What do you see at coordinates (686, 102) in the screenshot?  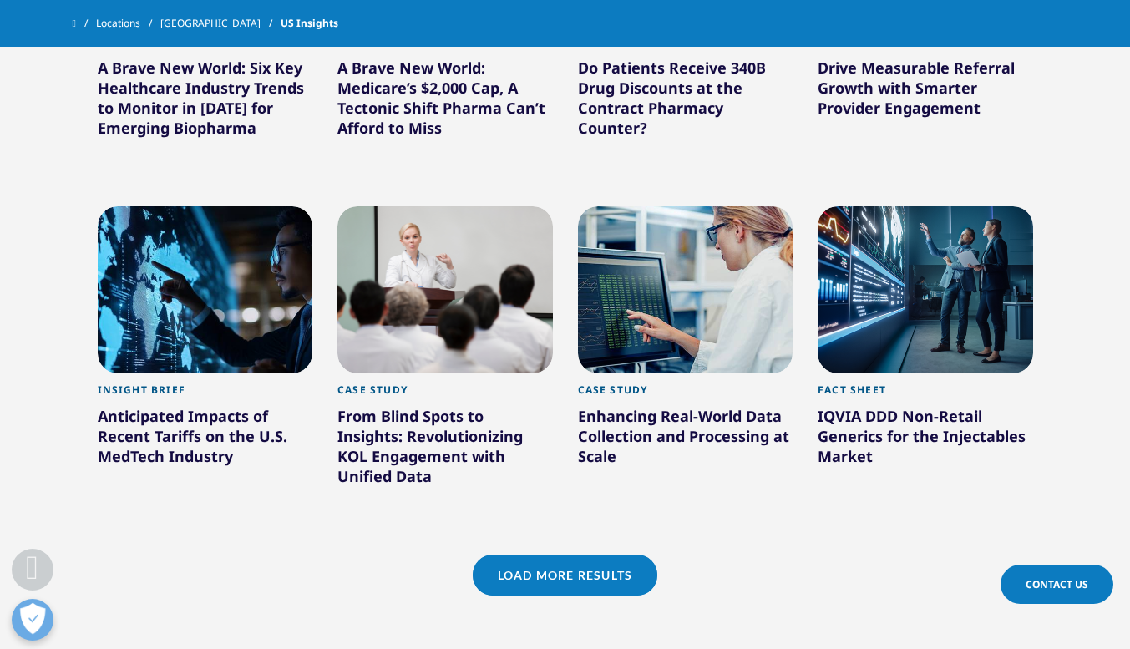 I see `a: White Paper Do Patients Receive 340B Drug Discounts at the Contract Pharmacy Counter?` at bounding box center [686, 102].